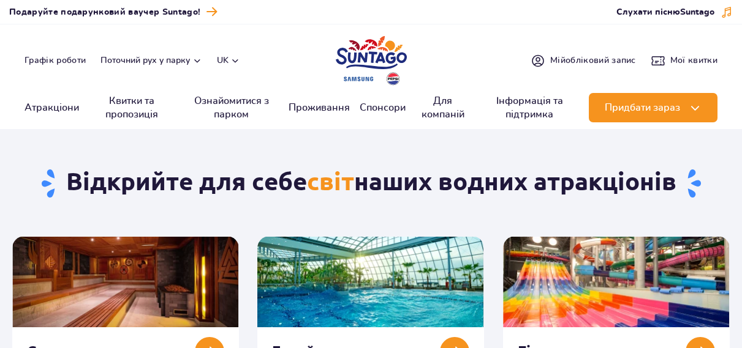 The height and width of the screenshot is (348, 742). I want to click on span: світ, so click(330, 181).